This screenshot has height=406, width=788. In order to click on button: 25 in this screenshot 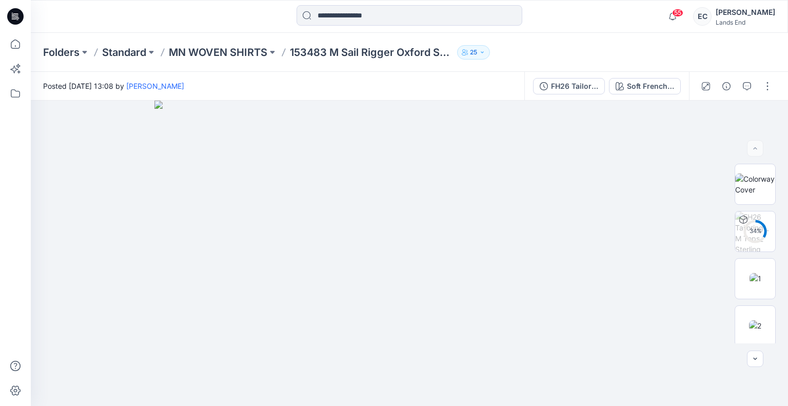, I will do `click(474, 52)`.